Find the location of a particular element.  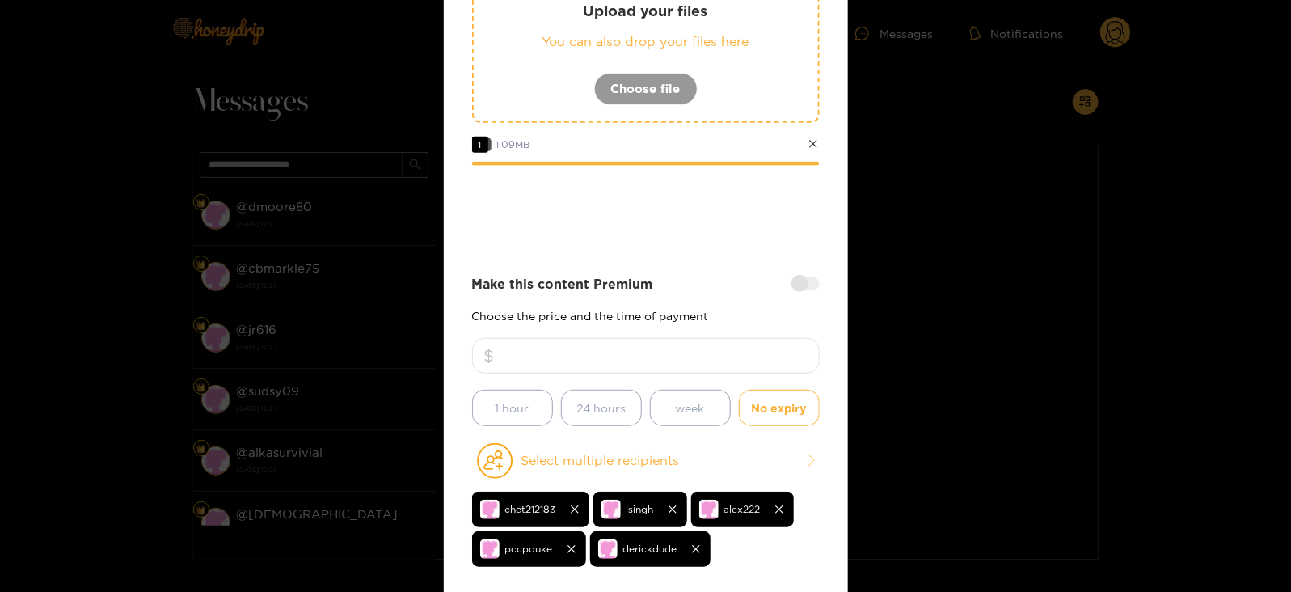

strong: Make this content Premium is located at coordinates (563, 284).